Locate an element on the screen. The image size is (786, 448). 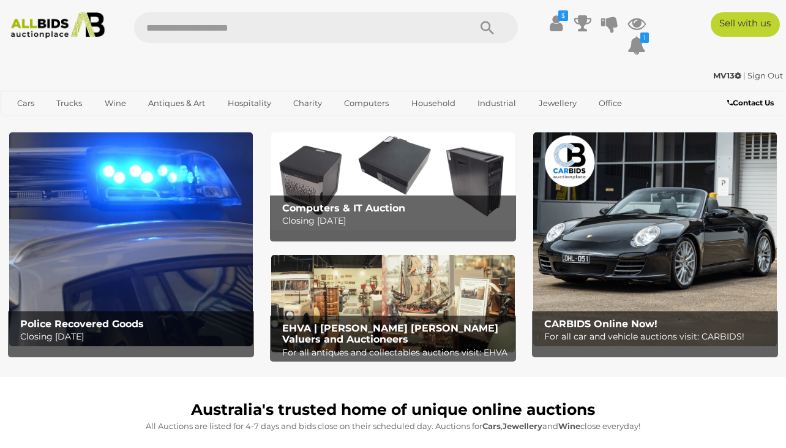
a: Charity is located at coordinates (307, 103).